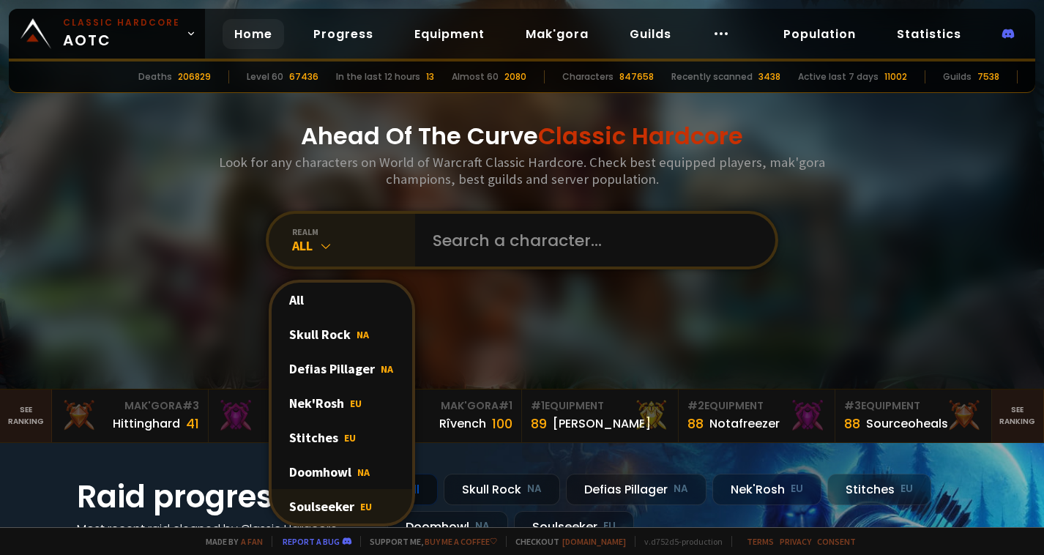 The image size is (1044, 555). What do you see at coordinates (895, 77) in the screenshot?
I see `div: 11002` at bounding box center [895, 77].